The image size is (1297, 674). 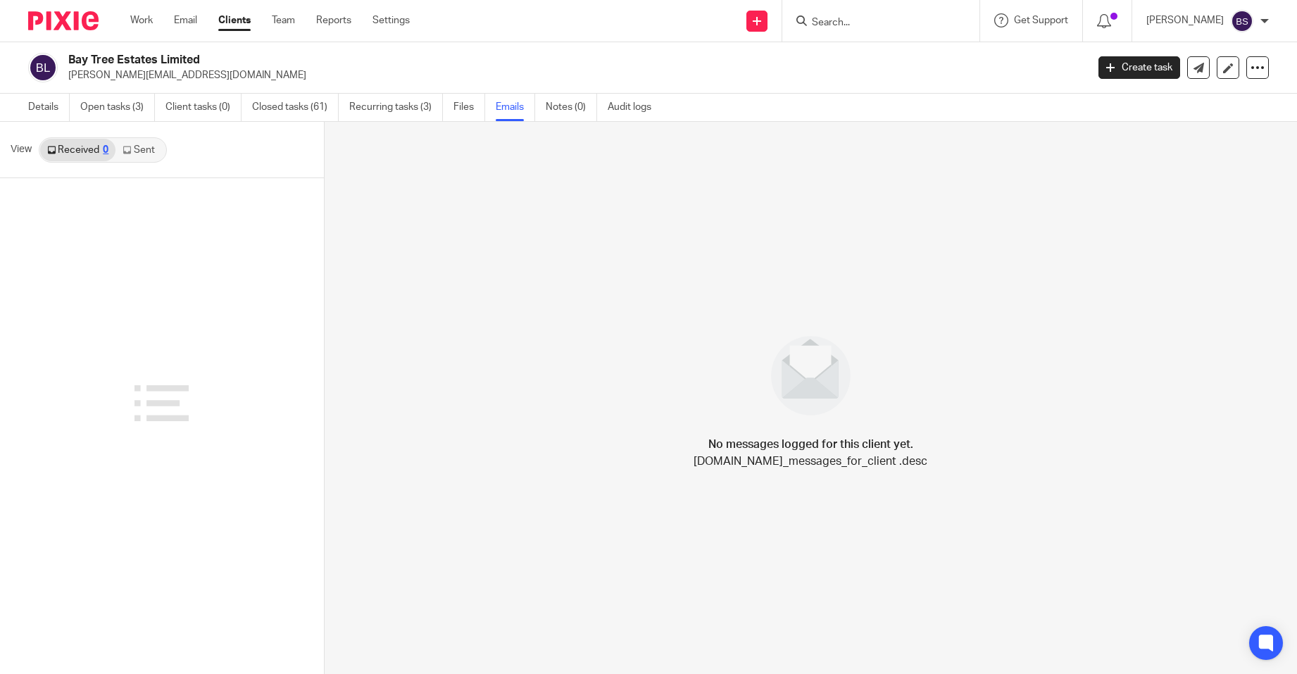 What do you see at coordinates (391, 20) in the screenshot?
I see `a: Settings` at bounding box center [391, 20].